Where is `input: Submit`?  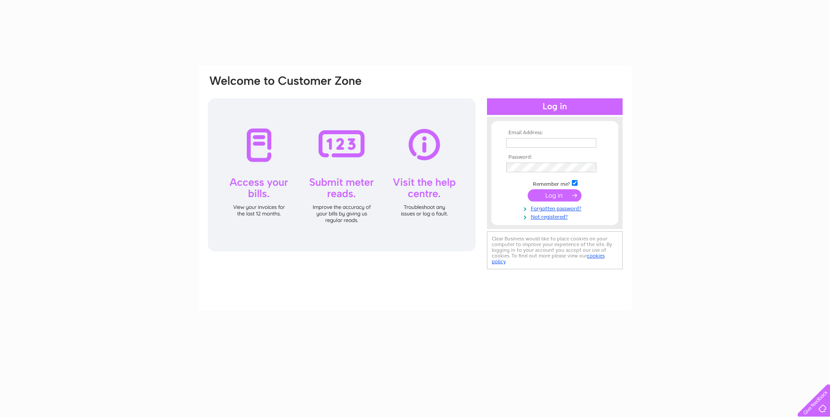
input: Submit is located at coordinates (554, 195).